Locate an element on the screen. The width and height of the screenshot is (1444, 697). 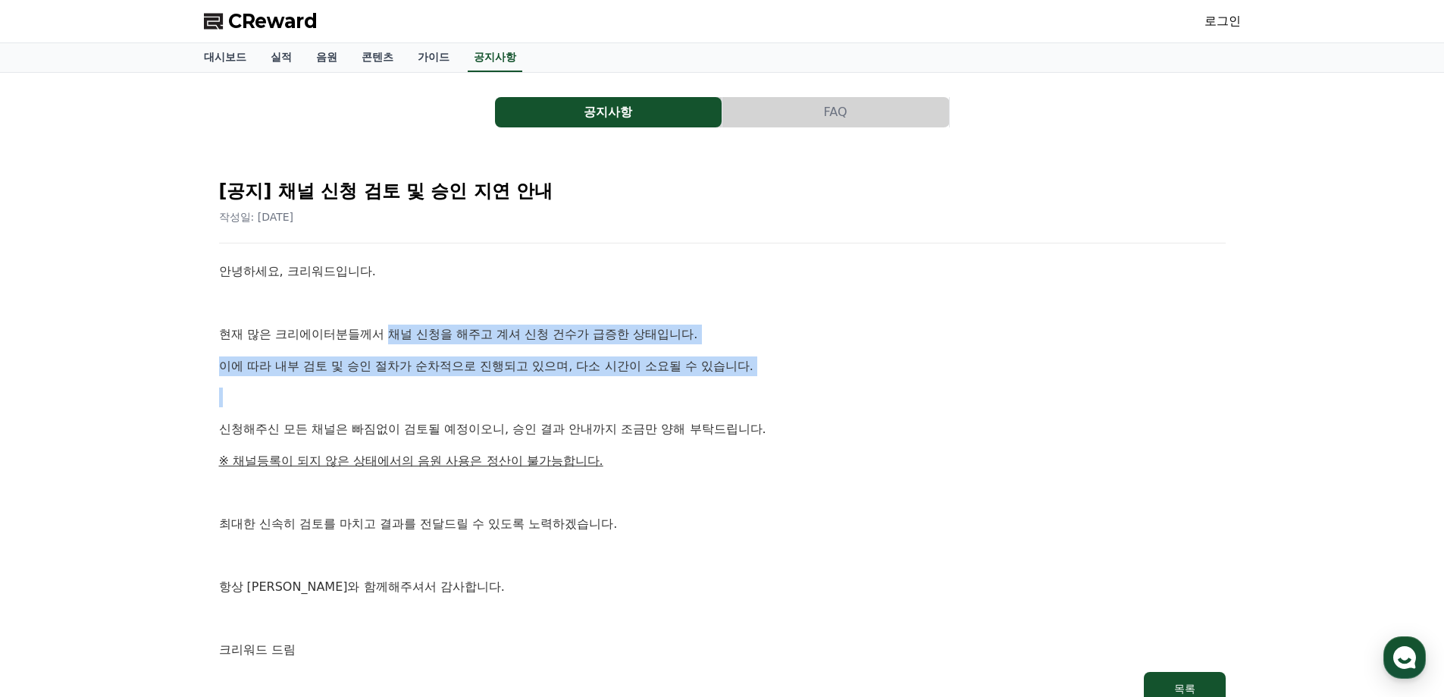
a: 홈 is located at coordinates (52, 500).